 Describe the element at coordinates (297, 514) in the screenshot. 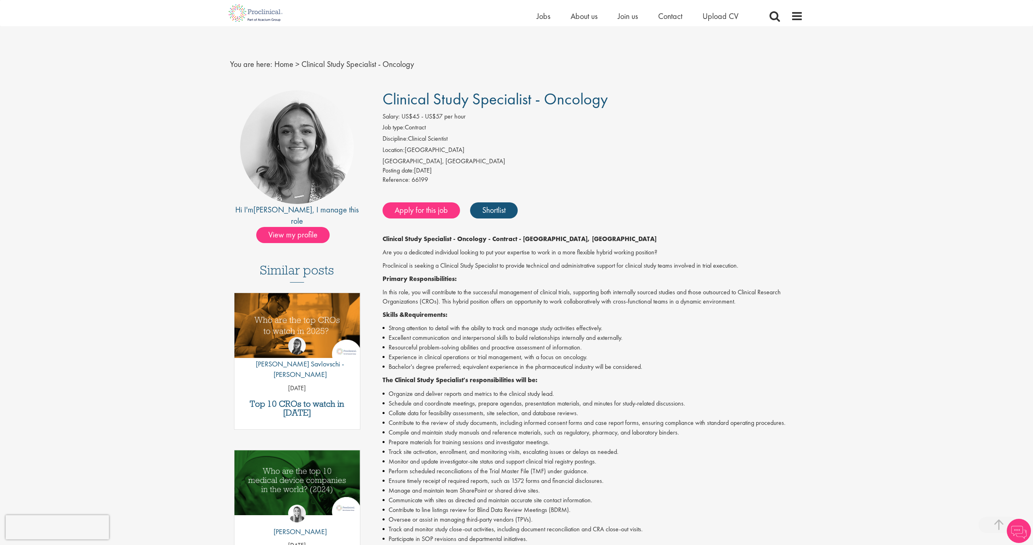

I see `img: Hannah Burke` at that location.